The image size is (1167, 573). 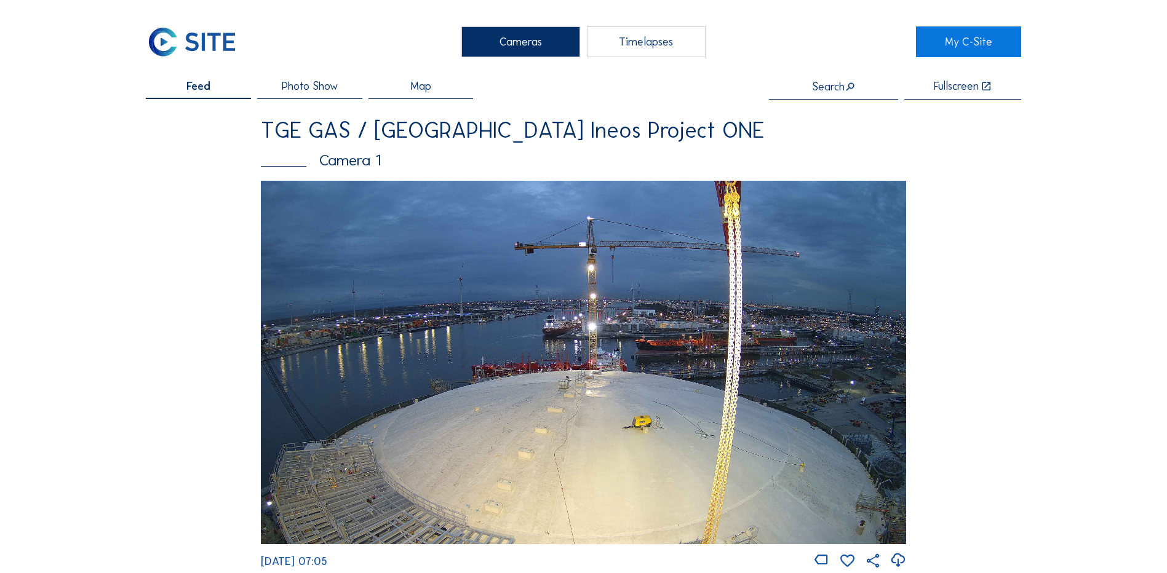 What do you see at coordinates (968, 42) in the screenshot?
I see `a: My C-Site` at bounding box center [968, 42].